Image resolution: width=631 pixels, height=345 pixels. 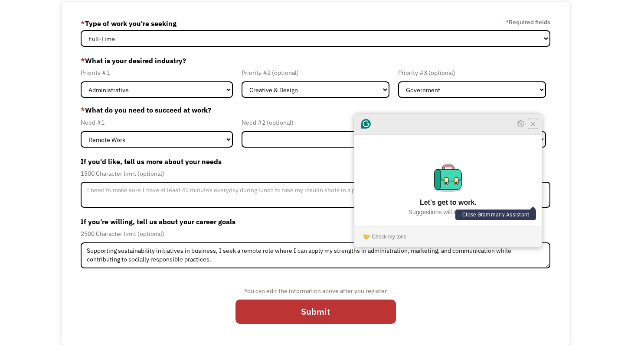 I want to click on form: Member-Update-Form-Step2, so click(x=315, y=174).